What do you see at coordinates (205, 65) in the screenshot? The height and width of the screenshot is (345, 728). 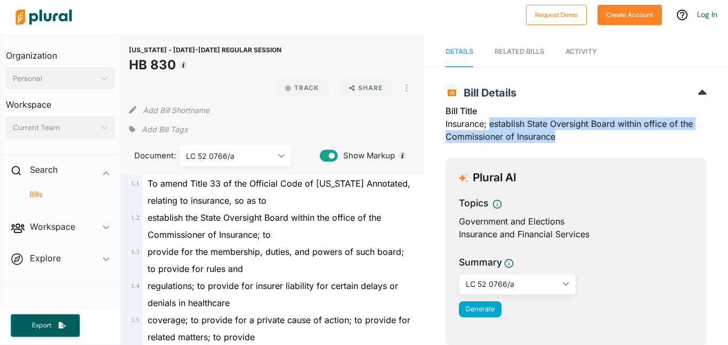 I see `h1: HB 830` at bounding box center [205, 65].